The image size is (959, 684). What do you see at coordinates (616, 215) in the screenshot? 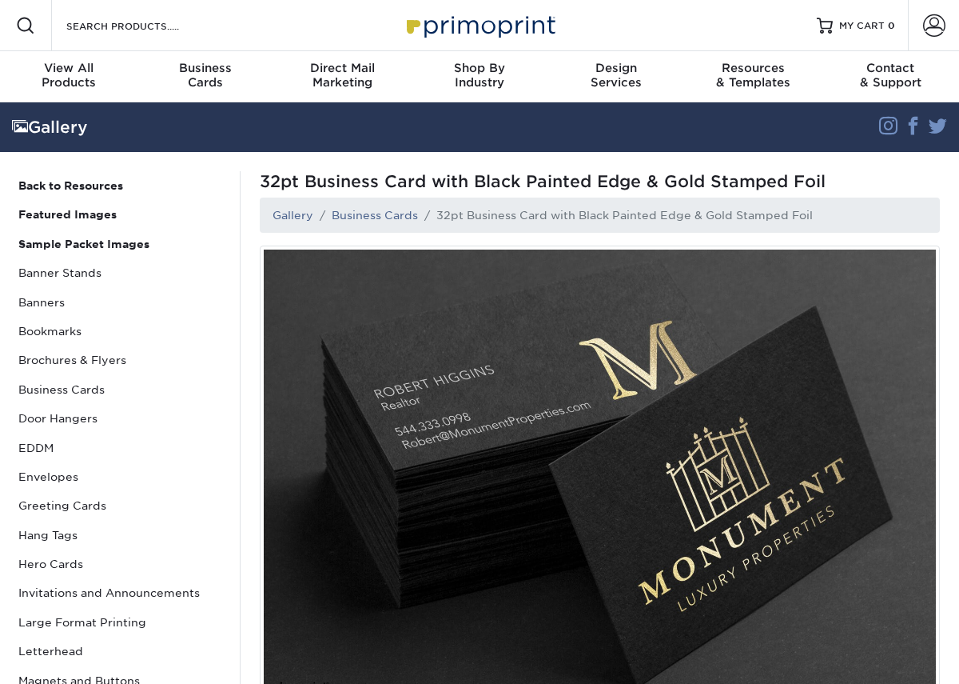
I see `li: 32pt Business Card with Black Painted Edge & Gold Stamped Foil` at bounding box center [616, 215].